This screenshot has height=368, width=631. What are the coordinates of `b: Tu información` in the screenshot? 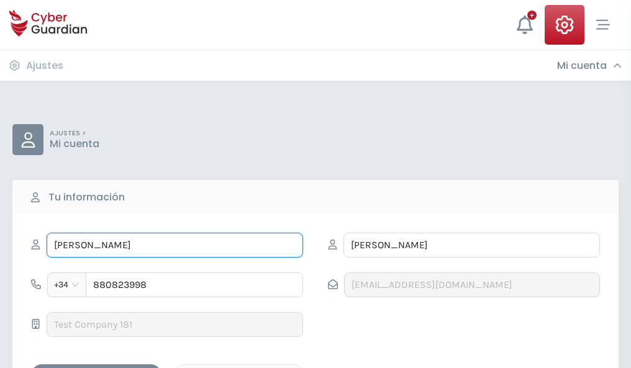 It's located at (86, 197).